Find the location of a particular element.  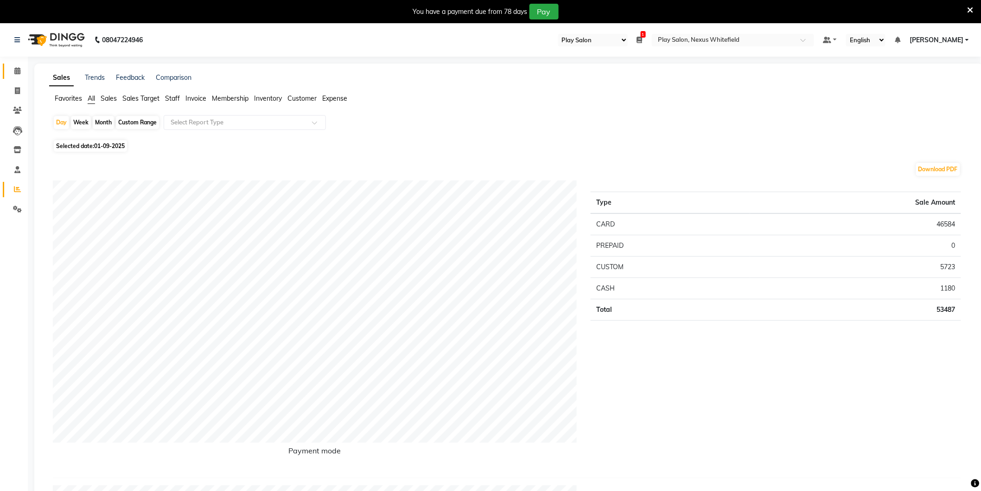

b: 08047224946 is located at coordinates (122, 40).